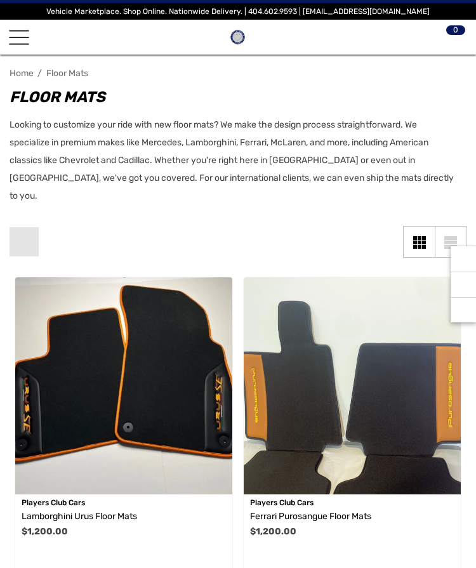 Image resolution: width=476 pixels, height=568 pixels. I want to click on img: Lamborghini Urus Floor Mats For Sale, so click(124, 386).